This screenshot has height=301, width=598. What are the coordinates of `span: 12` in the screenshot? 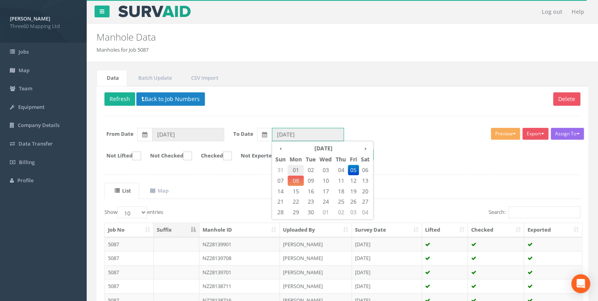 It's located at (353, 180).